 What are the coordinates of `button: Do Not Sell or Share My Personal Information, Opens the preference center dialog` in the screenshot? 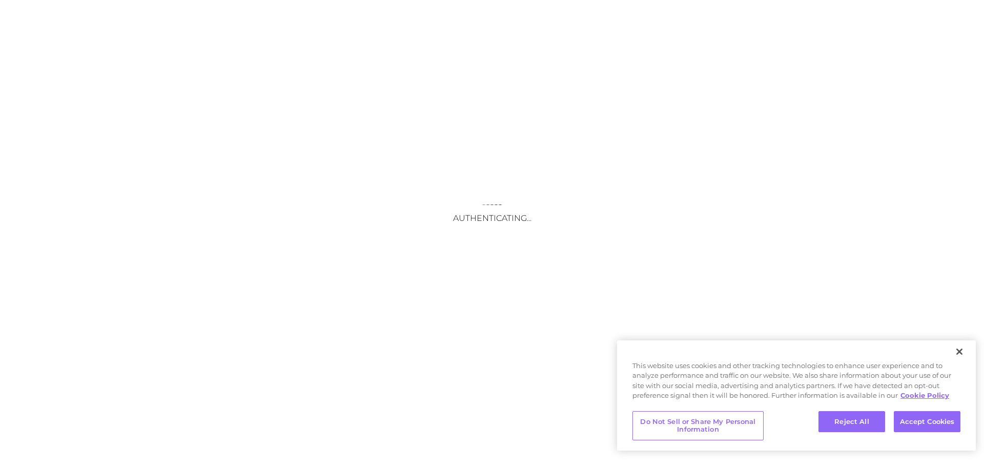 It's located at (698, 425).